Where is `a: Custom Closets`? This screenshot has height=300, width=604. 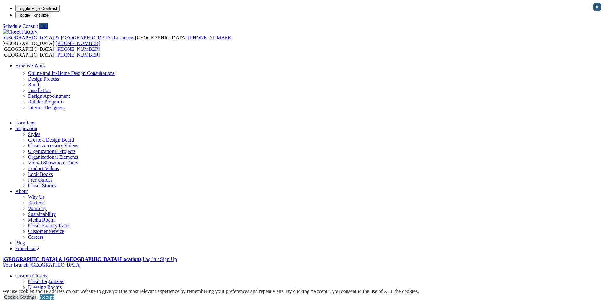
a: Custom Closets is located at coordinates (31, 275).